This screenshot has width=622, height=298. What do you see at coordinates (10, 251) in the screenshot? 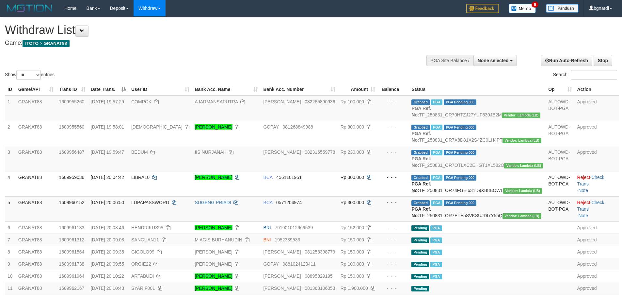
I see `td: 8` at bounding box center [10, 251].